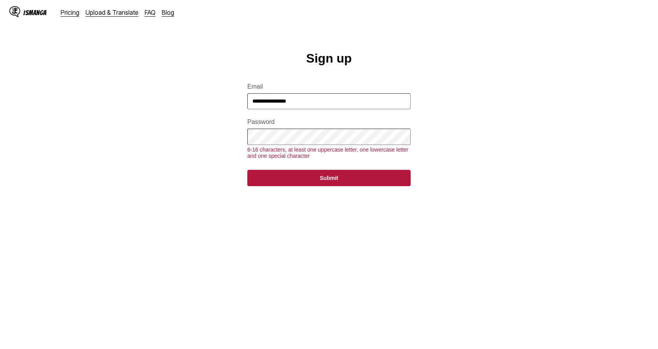 The width and height of the screenshot is (658, 349). I want to click on label: Password, so click(329, 122).